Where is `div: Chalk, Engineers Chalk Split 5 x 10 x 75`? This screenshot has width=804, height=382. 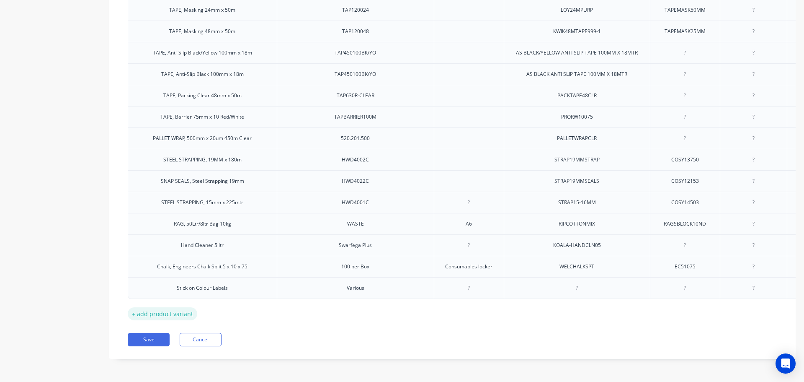 div: Chalk, Engineers Chalk Split 5 x 10 x 75 is located at coordinates (202, 266).